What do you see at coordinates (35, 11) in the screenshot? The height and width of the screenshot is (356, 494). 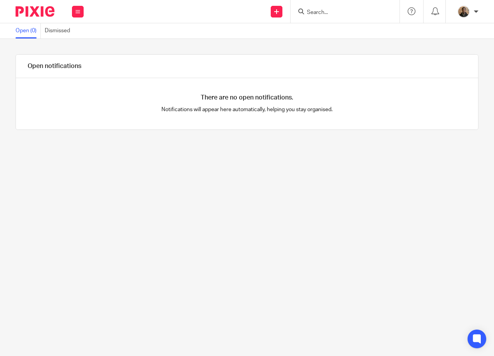 I see `img: Pixie` at bounding box center [35, 11].